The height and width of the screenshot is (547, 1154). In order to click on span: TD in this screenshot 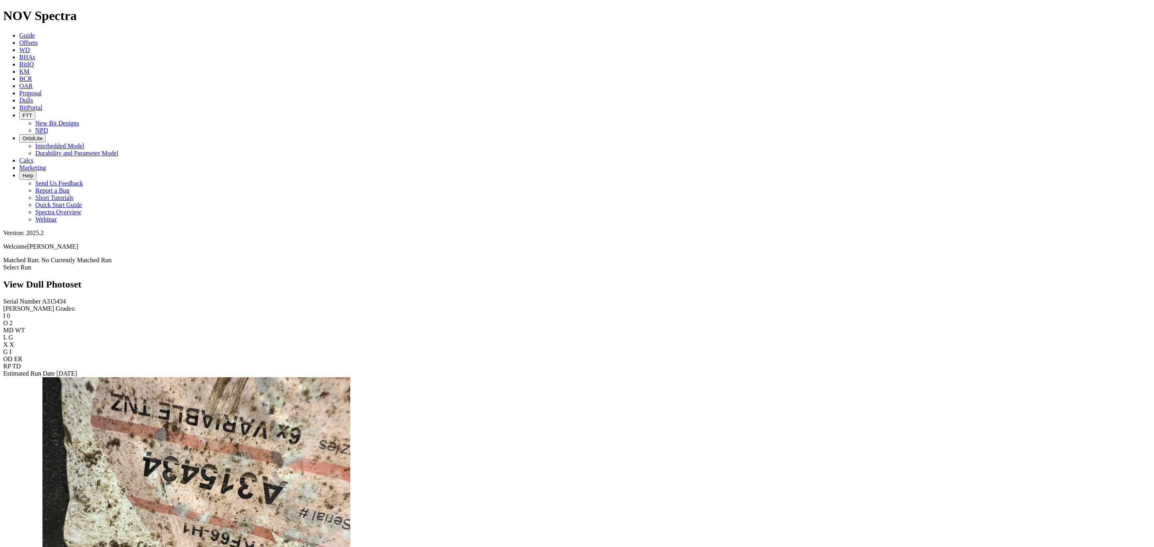, I will do `click(16, 366)`.